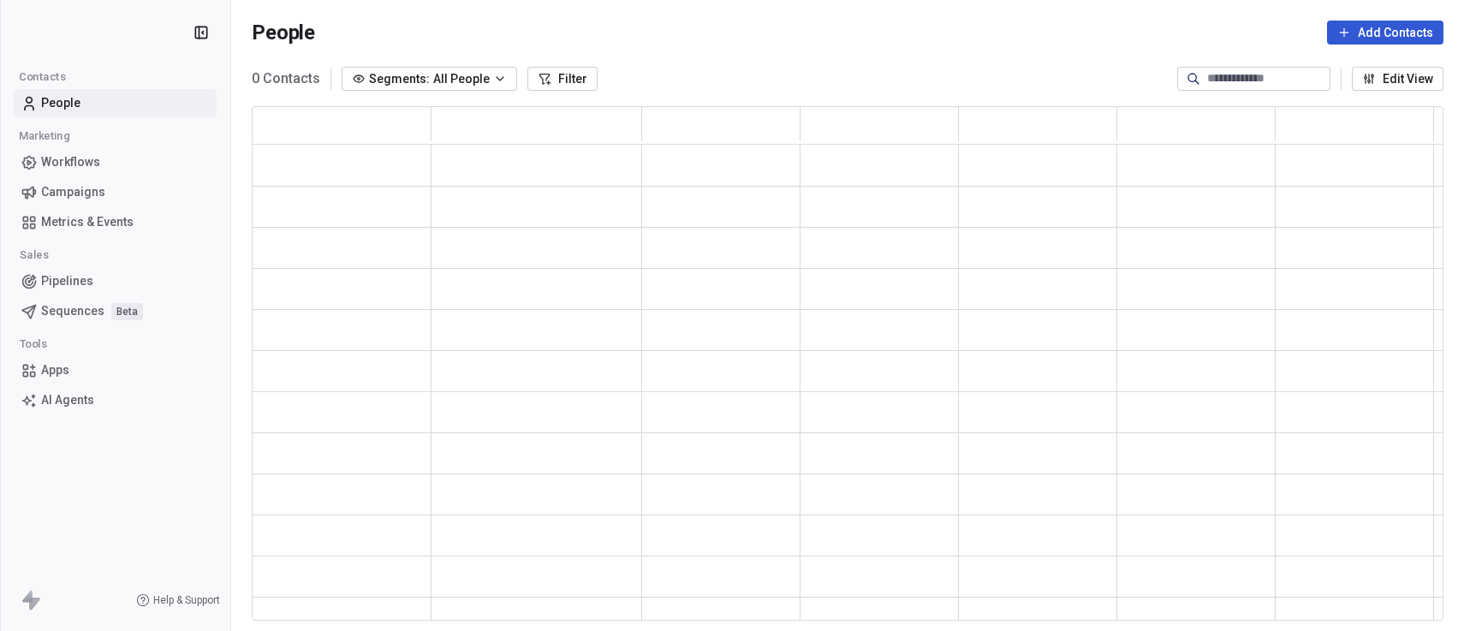  I want to click on button: Edit View, so click(1397, 79).